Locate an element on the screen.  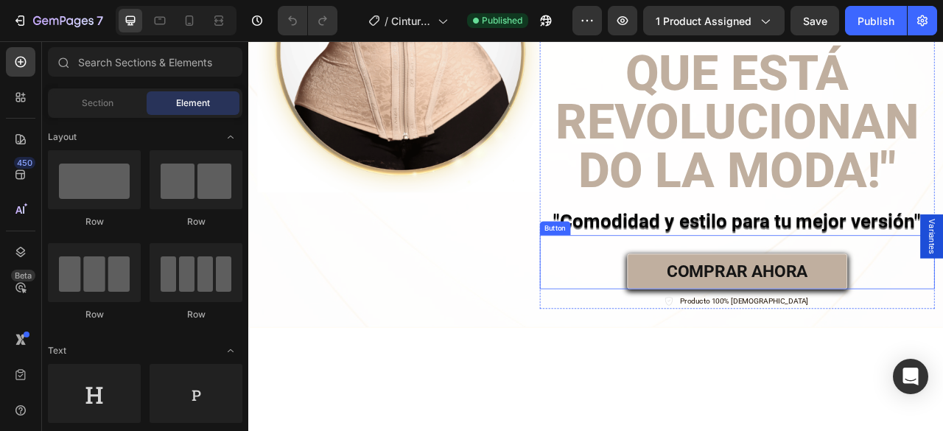
button: Publish is located at coordinates (875, 21).